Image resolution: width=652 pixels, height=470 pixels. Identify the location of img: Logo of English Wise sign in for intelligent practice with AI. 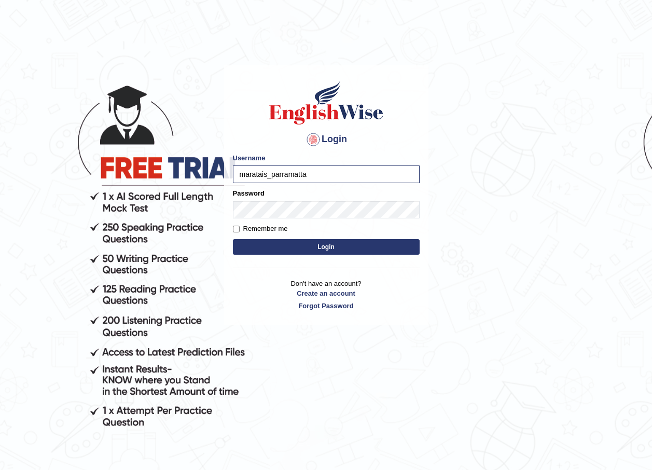
(327, 103).